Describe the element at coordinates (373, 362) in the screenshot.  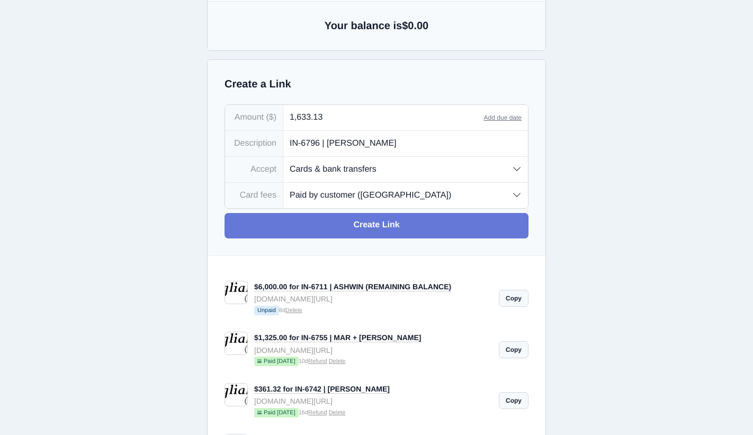
I see `small: 10d` at that location.